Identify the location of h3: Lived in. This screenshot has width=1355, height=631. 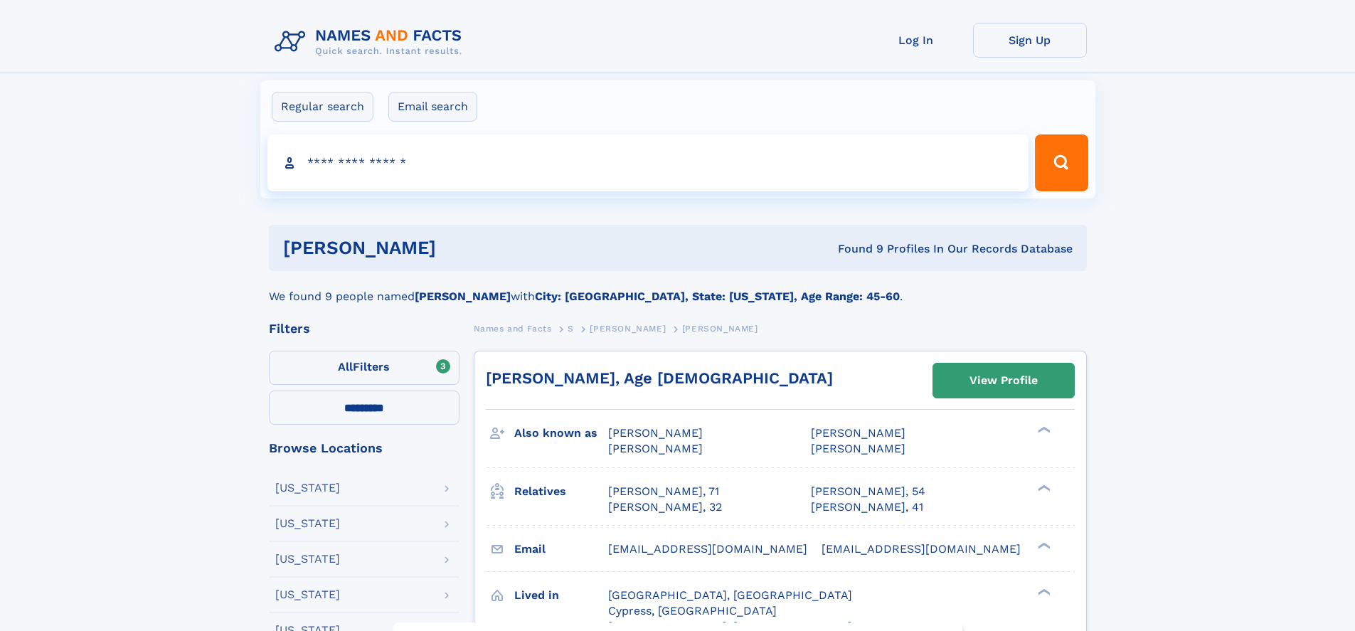
(561, 595).